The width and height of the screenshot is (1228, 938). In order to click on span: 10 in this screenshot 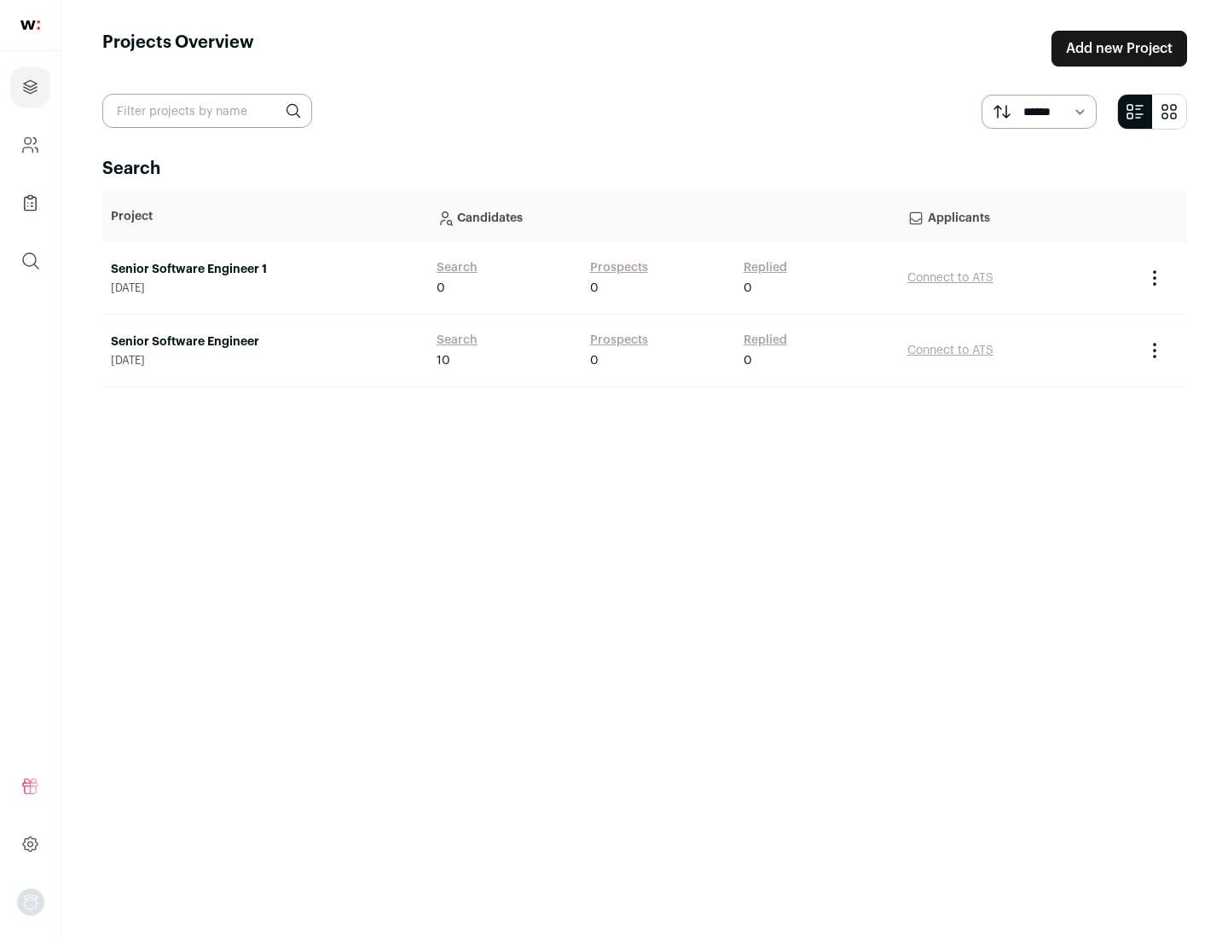, I will do `click(443, 361)`.